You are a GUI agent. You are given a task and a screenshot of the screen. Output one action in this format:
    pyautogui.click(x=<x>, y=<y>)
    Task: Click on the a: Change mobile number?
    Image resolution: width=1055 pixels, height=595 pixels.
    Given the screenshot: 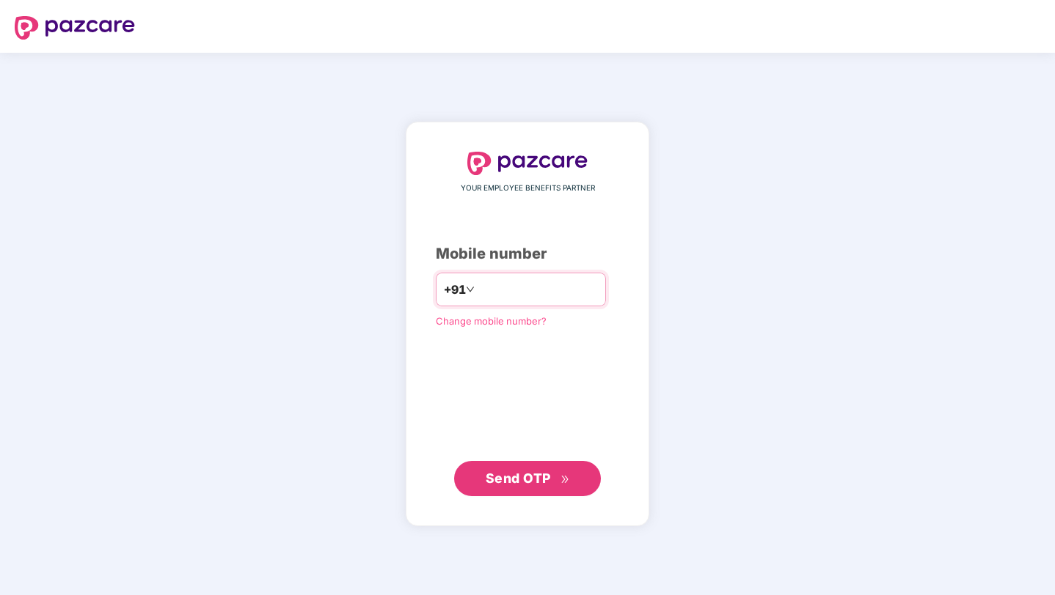 What is the action you would take?
    pyautogui.click(x=491, y=321)
    